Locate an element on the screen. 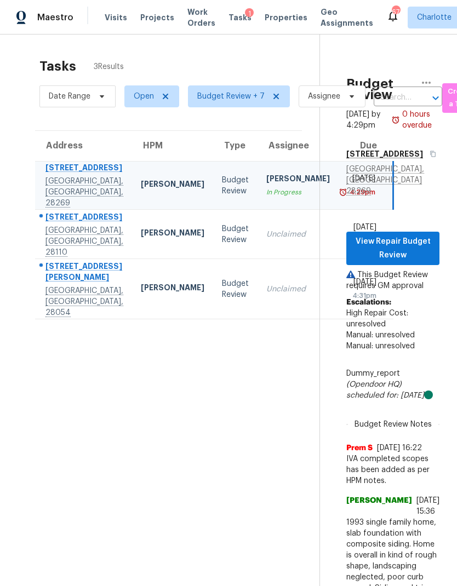 Image resolution: width=457 pixels, height=586 pixels. span: Date Range is located at coordinates (70, 96).